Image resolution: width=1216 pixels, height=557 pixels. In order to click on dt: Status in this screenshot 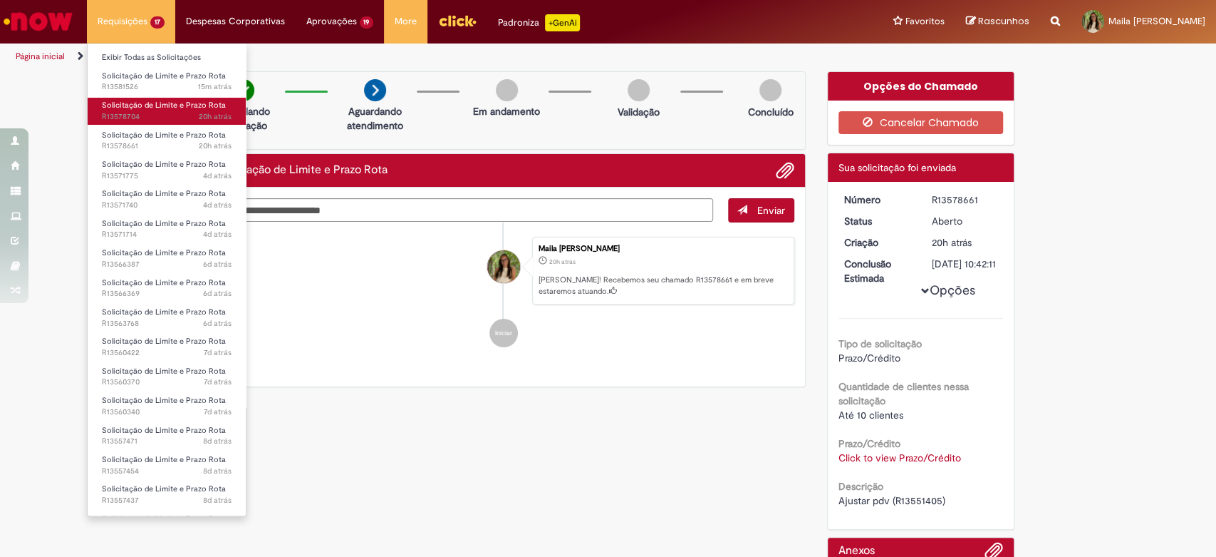, I will do `click(877, 221)`.